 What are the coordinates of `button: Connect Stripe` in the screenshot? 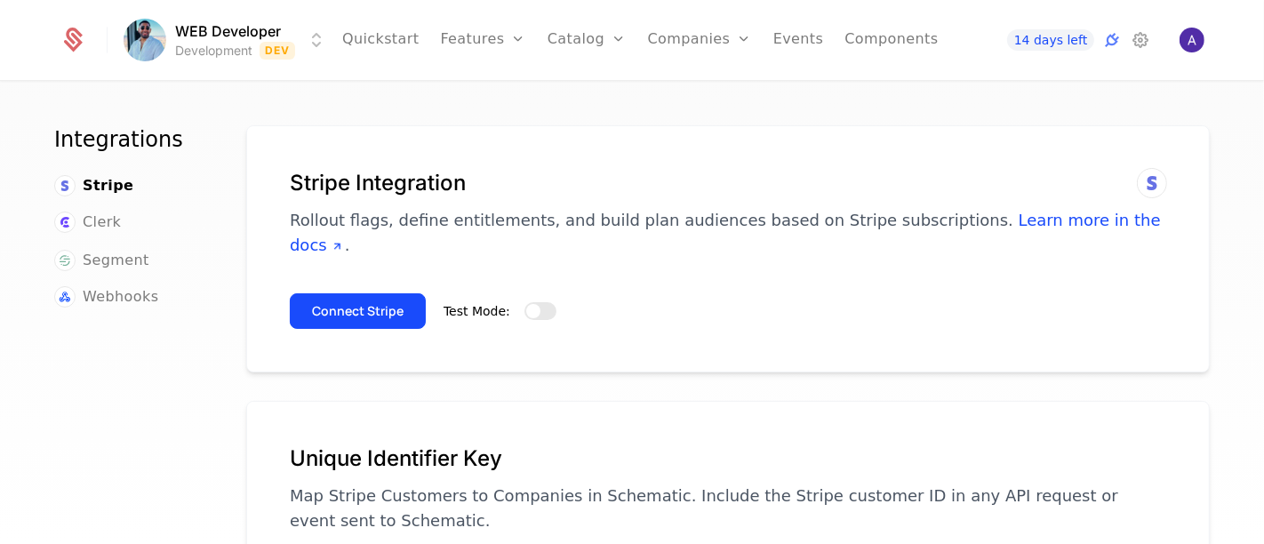 It's located at (357, 311).